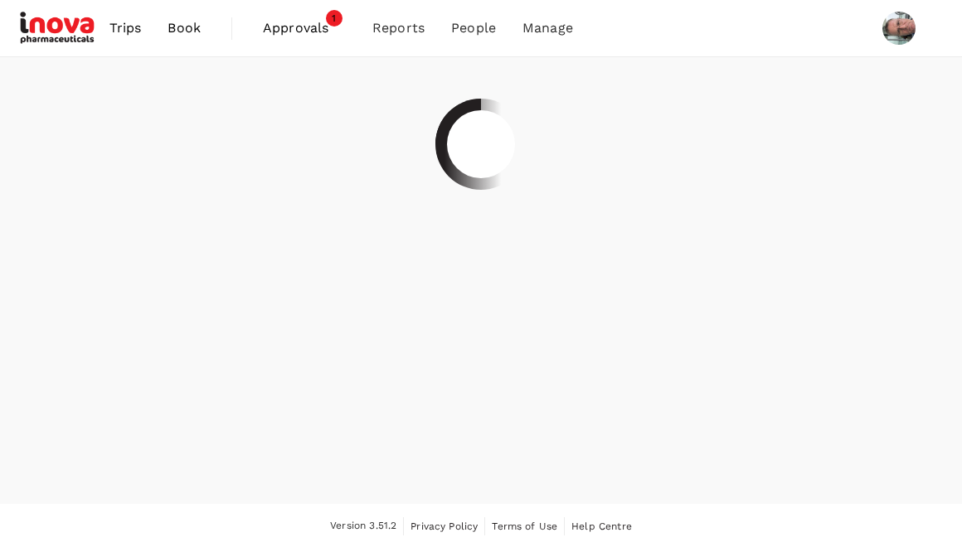 This screenshot has width=962, height=547. I want to click on span: Version 3.51.2, so click(363, 527).